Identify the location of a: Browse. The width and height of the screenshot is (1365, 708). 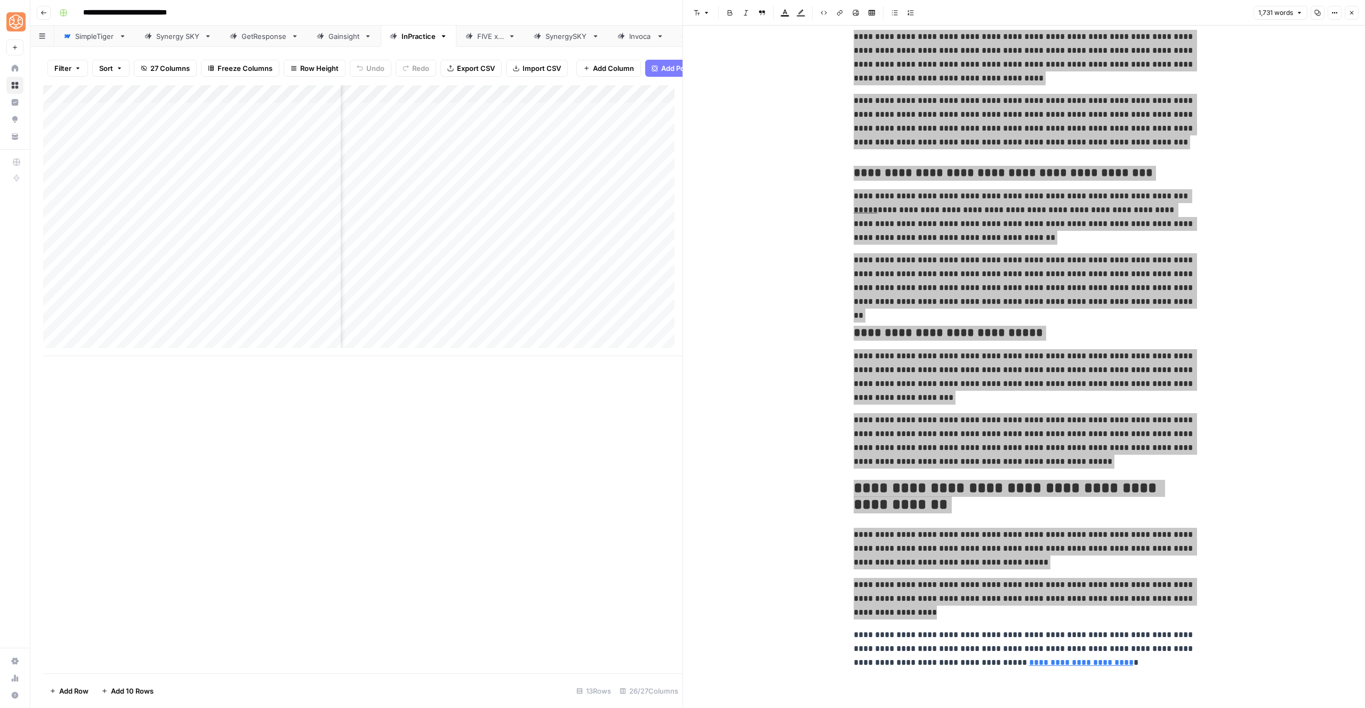
(15, 85).